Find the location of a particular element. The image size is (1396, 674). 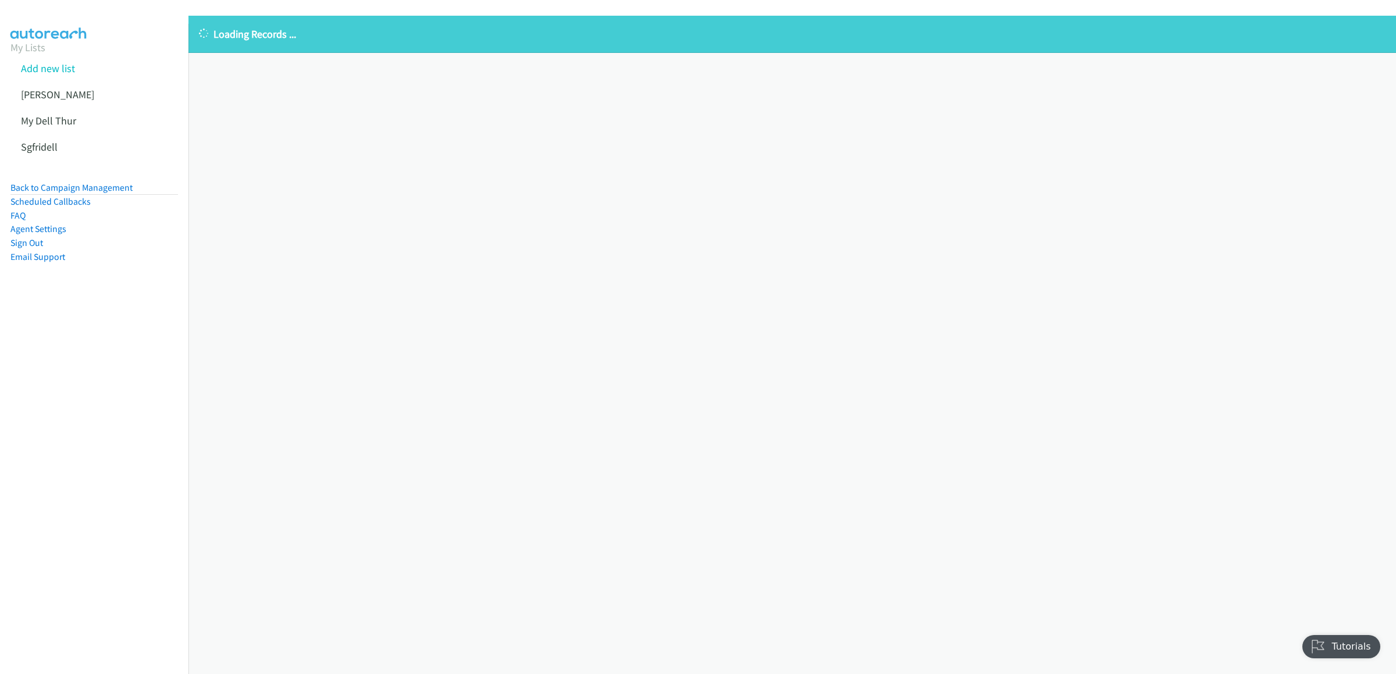

a: Add new list is located at coordinates (48, 68).